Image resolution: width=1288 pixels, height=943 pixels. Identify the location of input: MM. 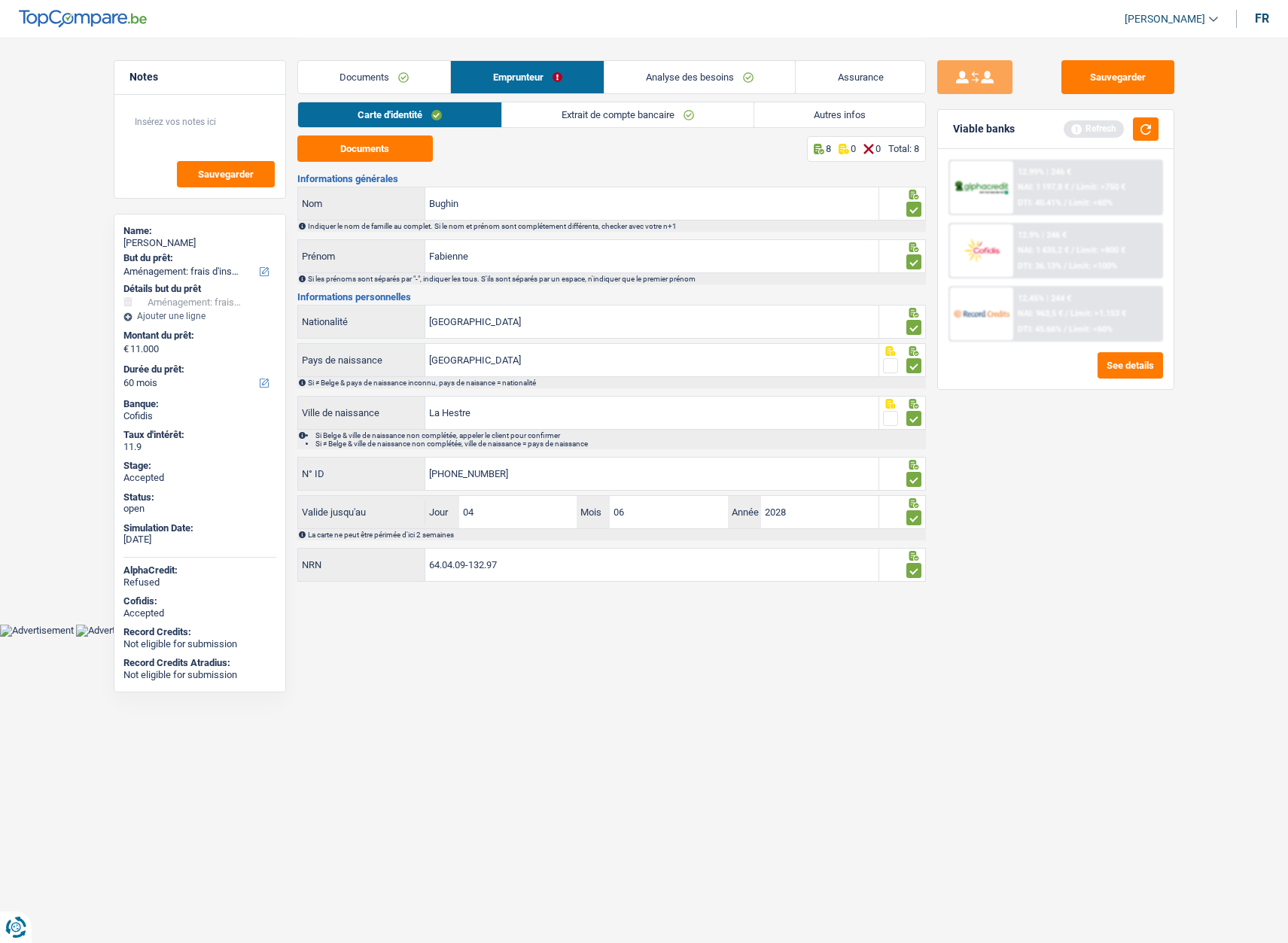
(668, 512).